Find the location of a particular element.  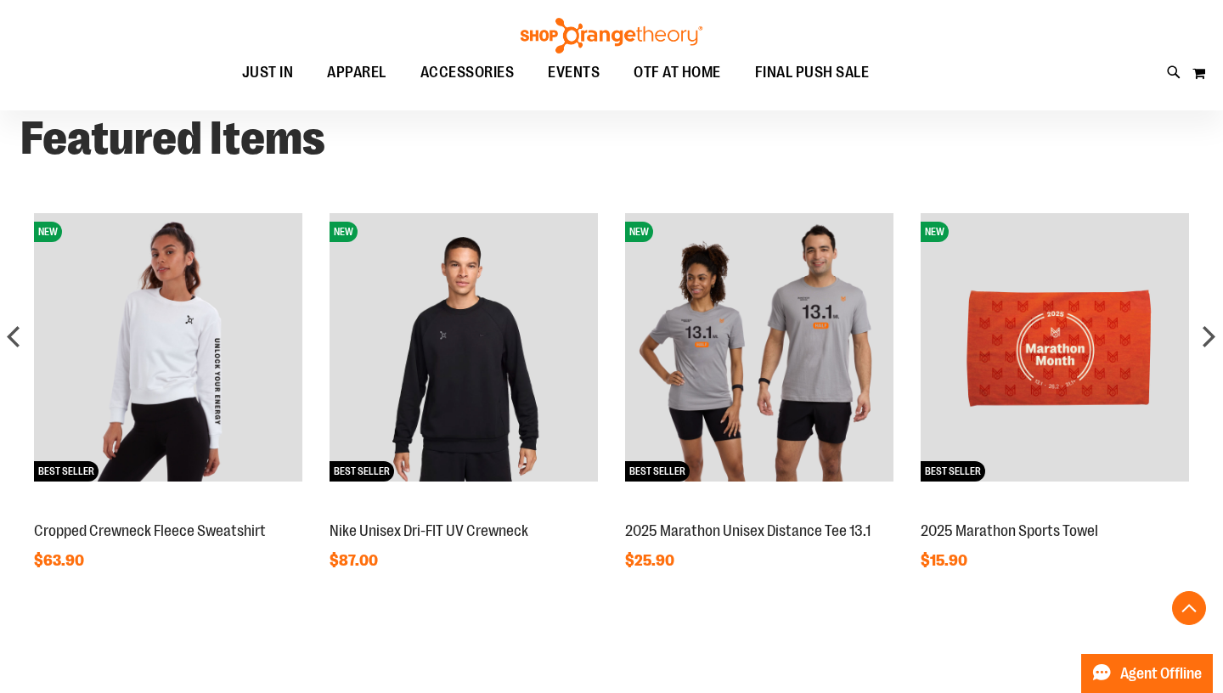

a: 2025 Marathon Sports TowelNEWBEST SELLER is located at coordinates (1055, 510).